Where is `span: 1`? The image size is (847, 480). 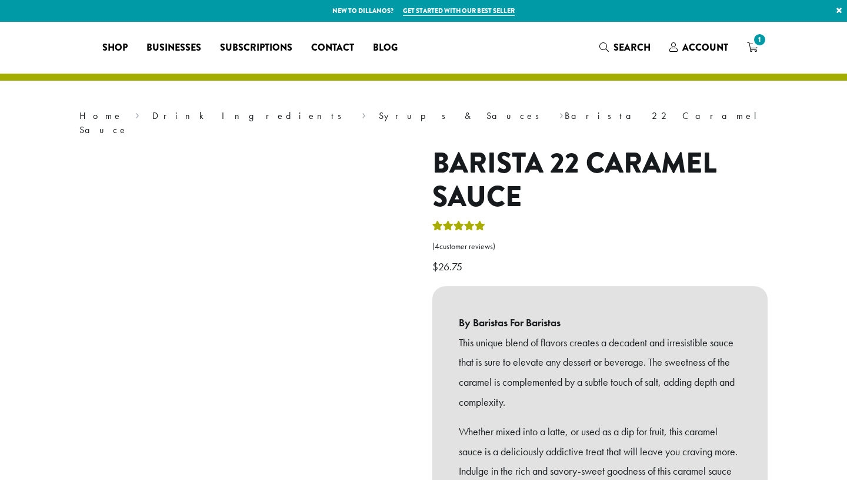
span: 1 is located at coordinates (760, 39).